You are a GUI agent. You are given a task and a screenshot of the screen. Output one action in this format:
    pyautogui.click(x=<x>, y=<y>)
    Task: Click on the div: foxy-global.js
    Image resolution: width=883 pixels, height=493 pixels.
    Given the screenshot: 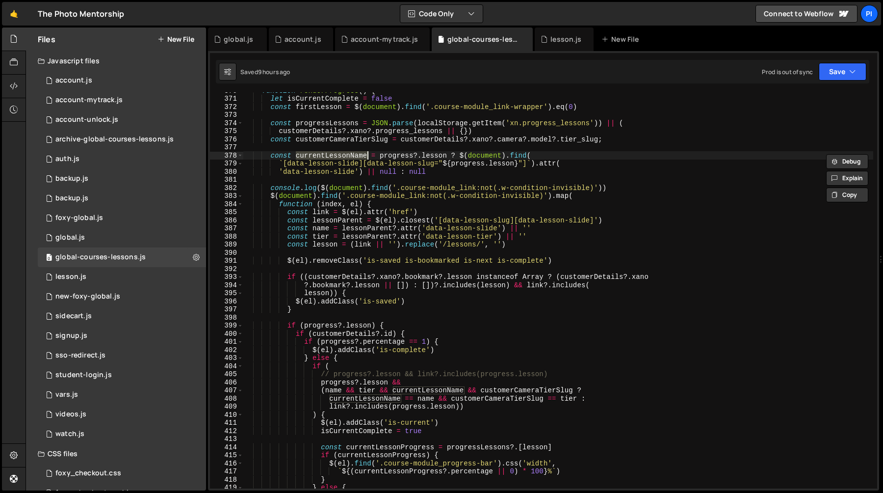 What is the action you would take?
    pyautogui.click(x=79, y=218)
    